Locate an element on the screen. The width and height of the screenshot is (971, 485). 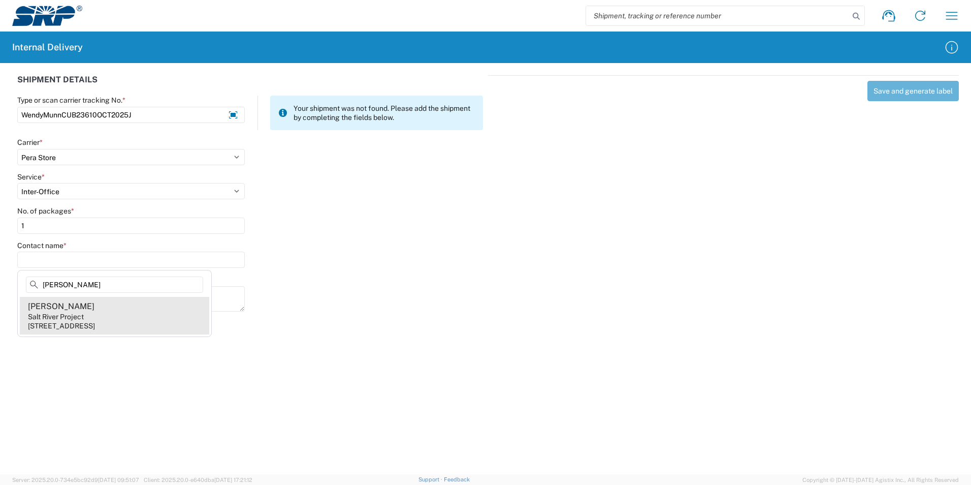
h2: Internal Delivery is located at coordinates (47, 47).